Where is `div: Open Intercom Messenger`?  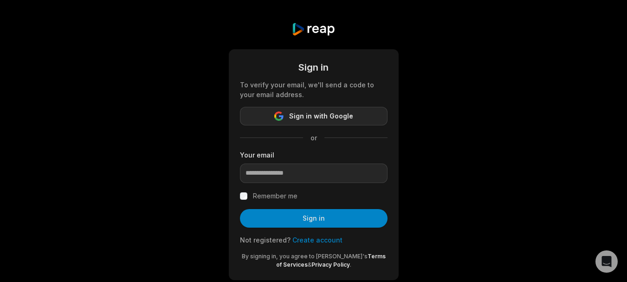
div: Open Intercom Messenger is located at coordinates (607, 261).